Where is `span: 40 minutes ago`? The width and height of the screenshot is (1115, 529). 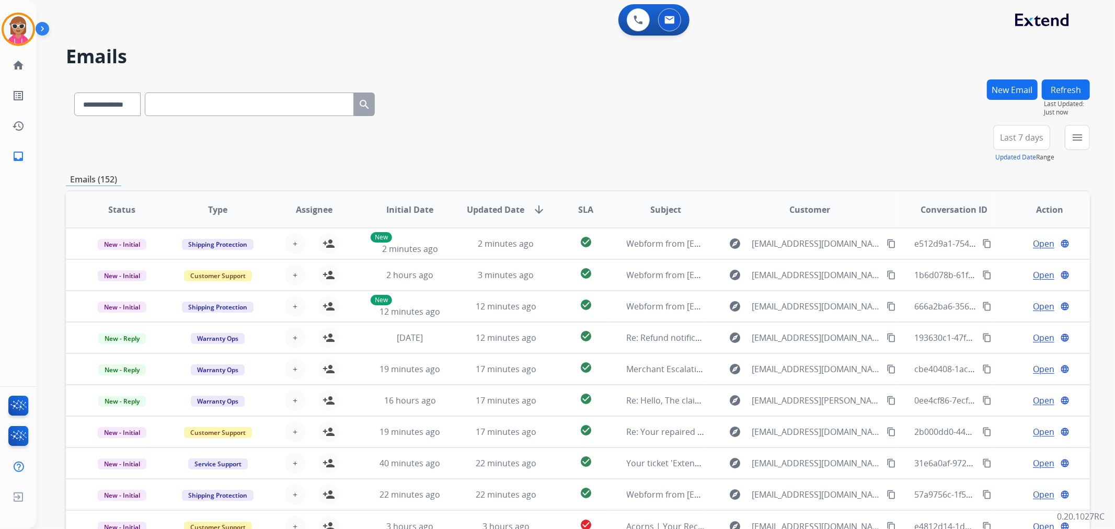
span: 40 minutes ago is located at coordinates (410, 463).